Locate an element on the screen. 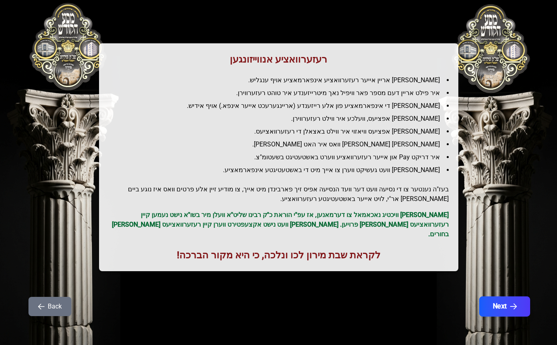 This screenshot has height=345, width=557. button: Next is located at coordinates (504, 306).